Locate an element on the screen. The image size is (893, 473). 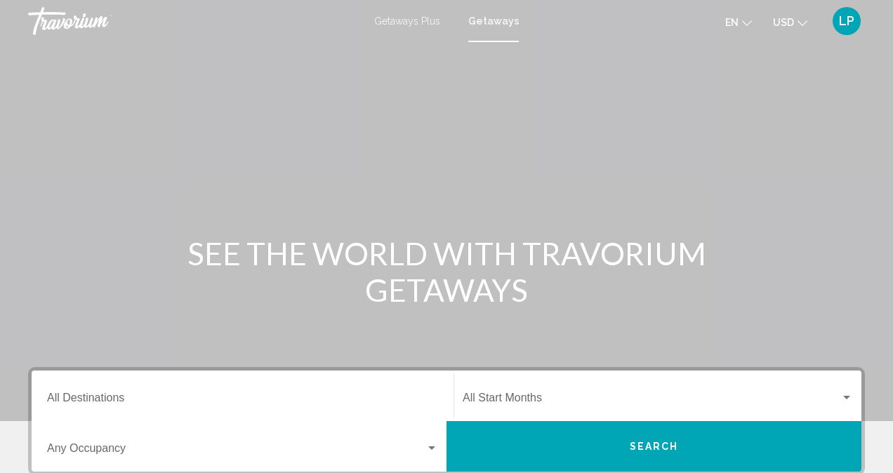
button: Search is located at coordinates (654, 447).